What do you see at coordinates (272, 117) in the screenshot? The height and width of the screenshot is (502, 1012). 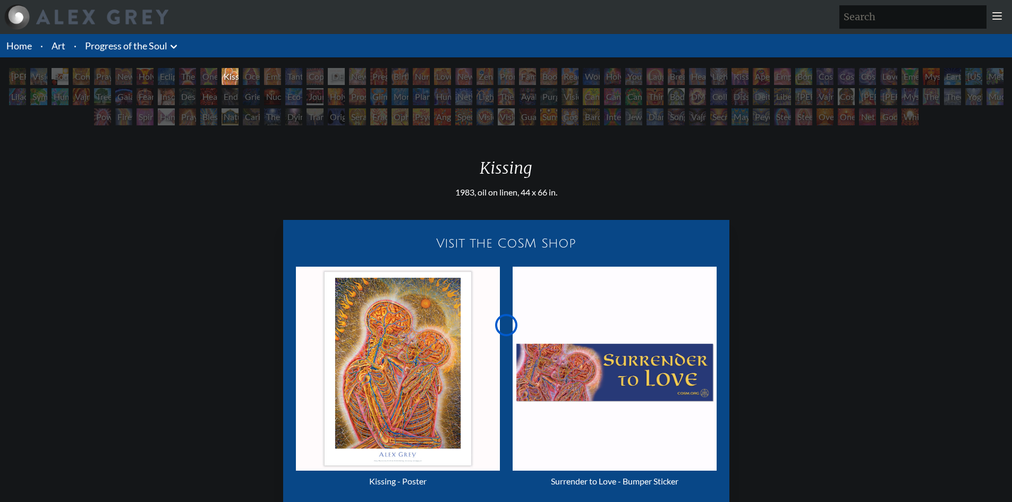 I see `div: The Soul Finds It's Way` at bounding box center [272, 117].